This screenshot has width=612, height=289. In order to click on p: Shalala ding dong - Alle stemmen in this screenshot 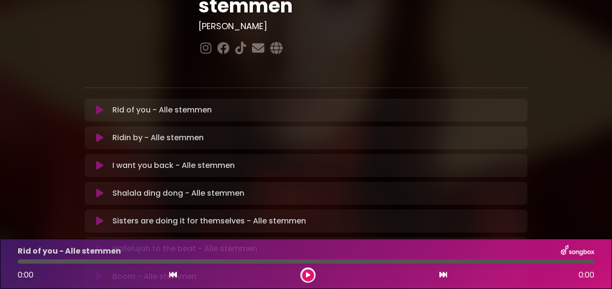, I will do `click(178, 193)`.